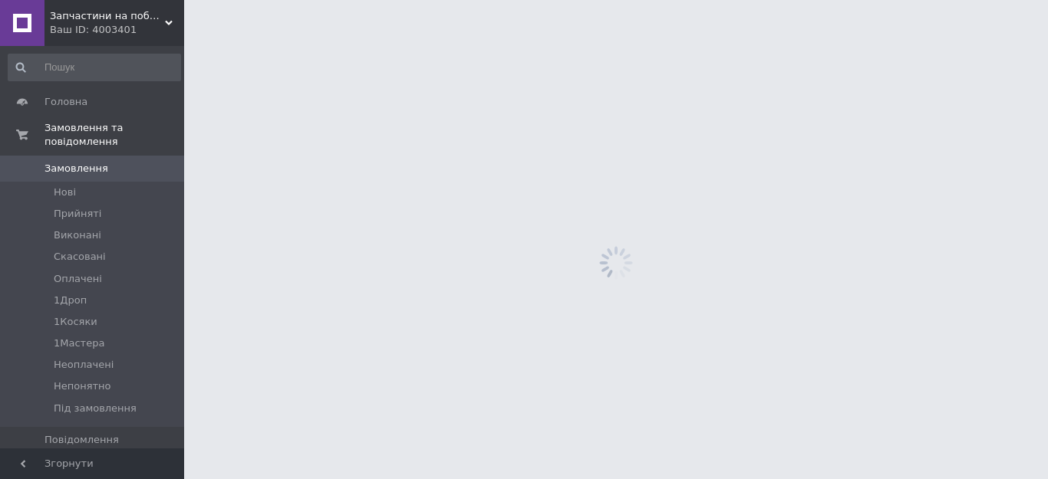 This screenshot has width=1048, height=479. Describe the element at coordinates (114, 135) in the screenshot. I see `span: Замовлення та повідомлення` at that location.